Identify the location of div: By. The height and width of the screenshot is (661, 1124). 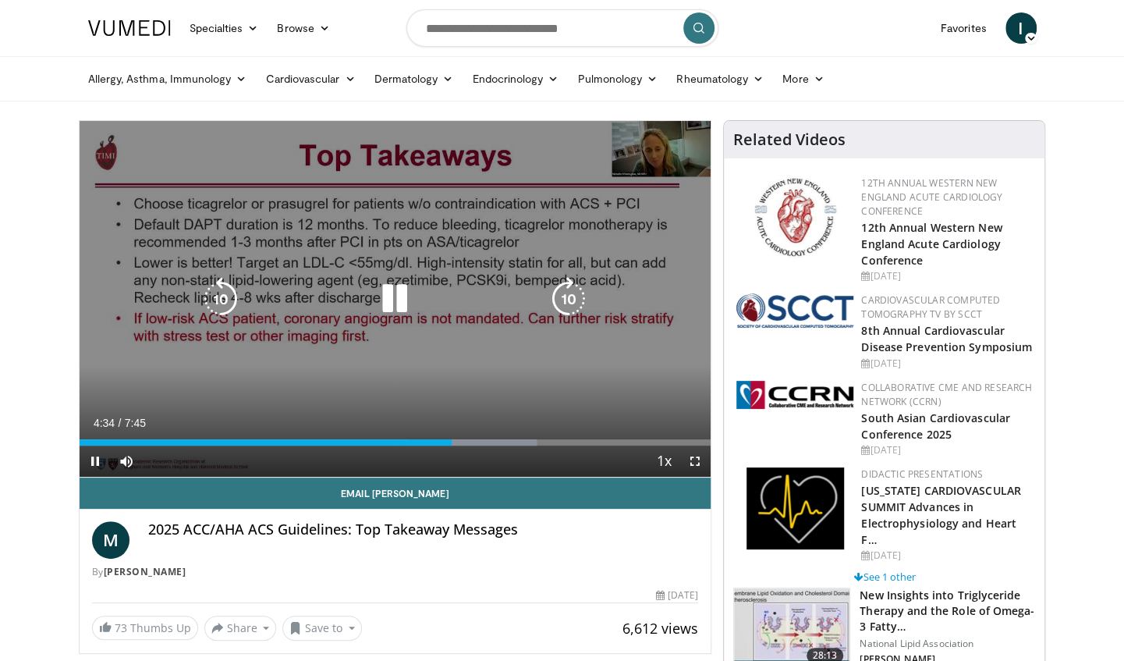
(395, 572).